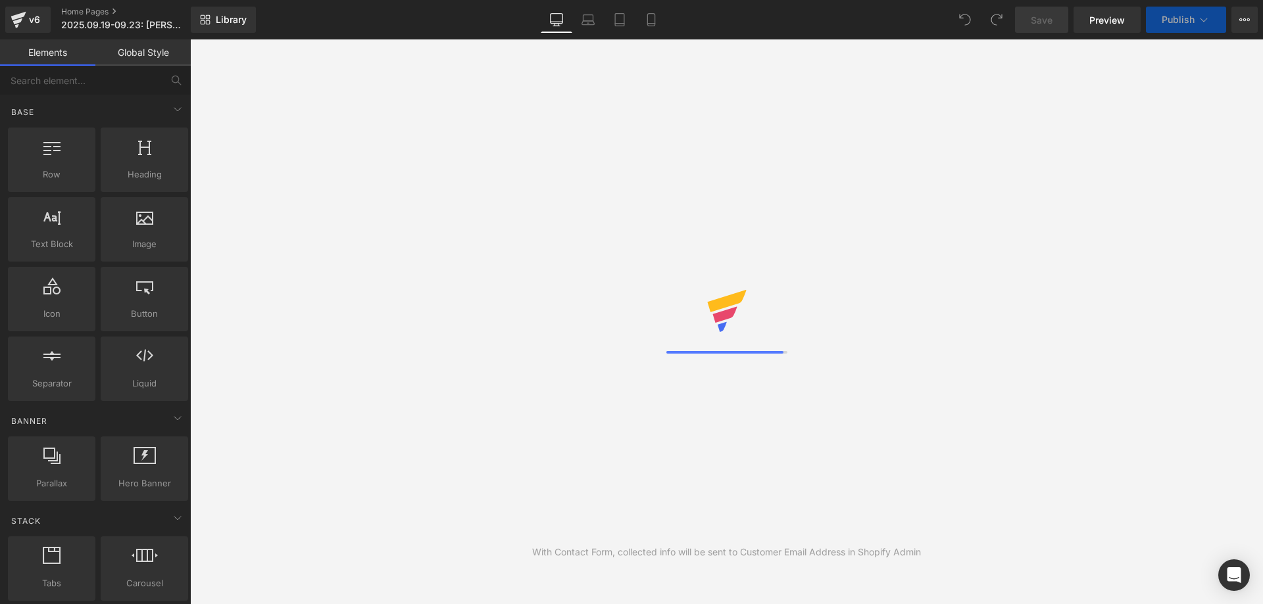 The height and width of the screenshot is (604, 1263). Describe the element at coordinates (51, 583) in the screenshot. I see `span: Tabs` at that location.